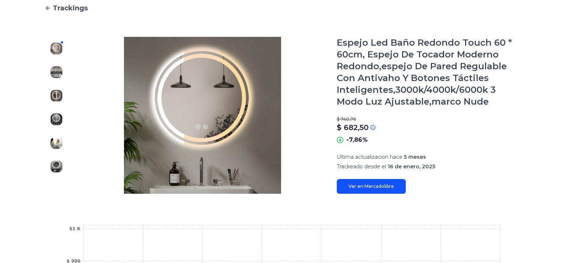  I want to click on a: Trackings, so click(280, 8).